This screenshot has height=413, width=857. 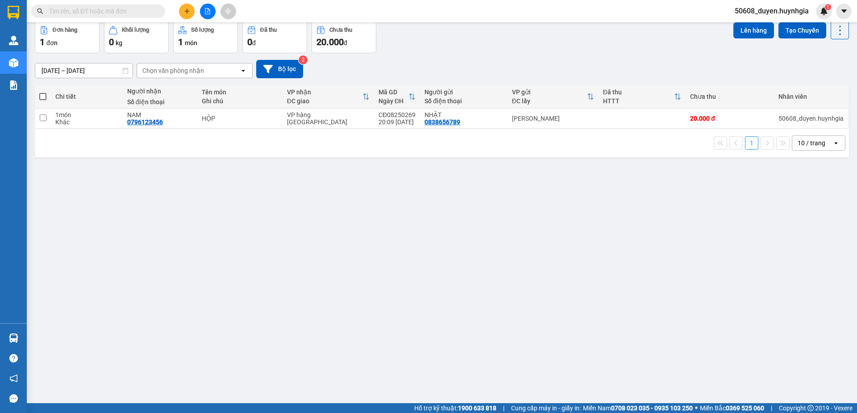 What do you see at coordinates (160, 115) in the screenshot?
I see `div: NAM` at bounding box center [160, 115].